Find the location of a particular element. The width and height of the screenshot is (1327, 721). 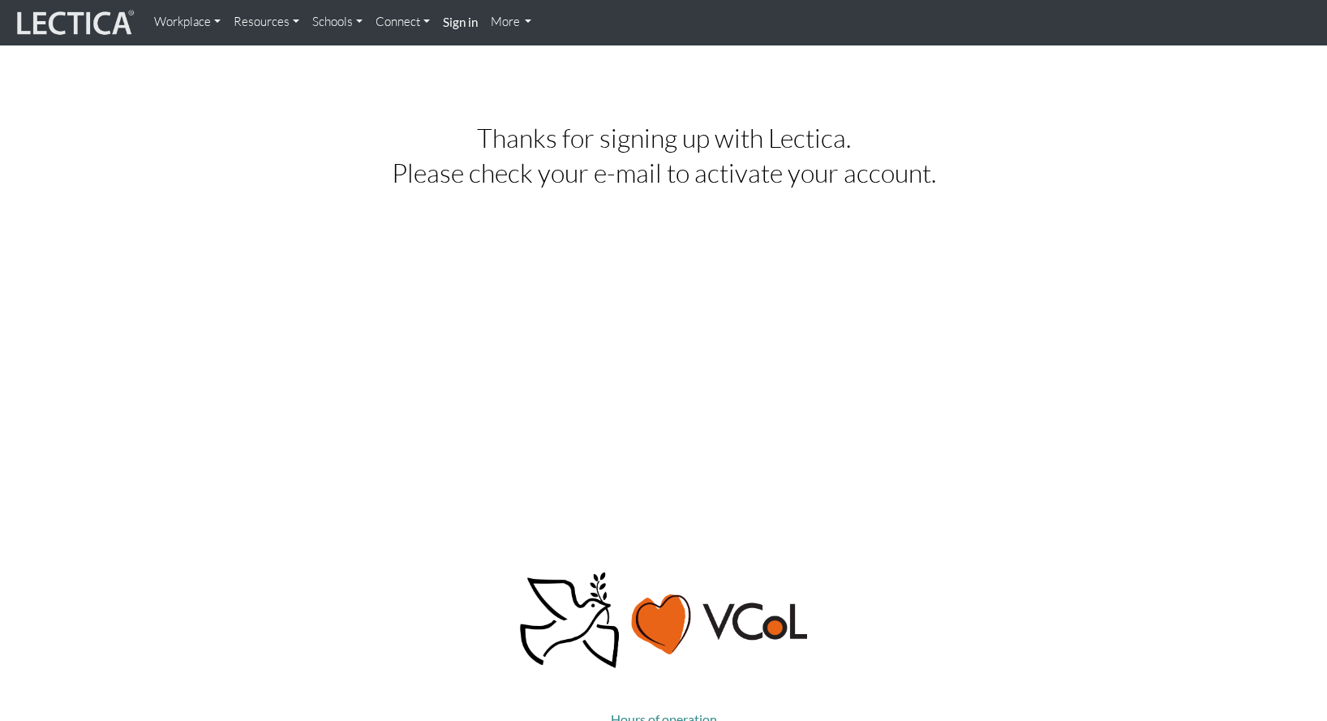

a: Connect is located at coordinates (402, 22).